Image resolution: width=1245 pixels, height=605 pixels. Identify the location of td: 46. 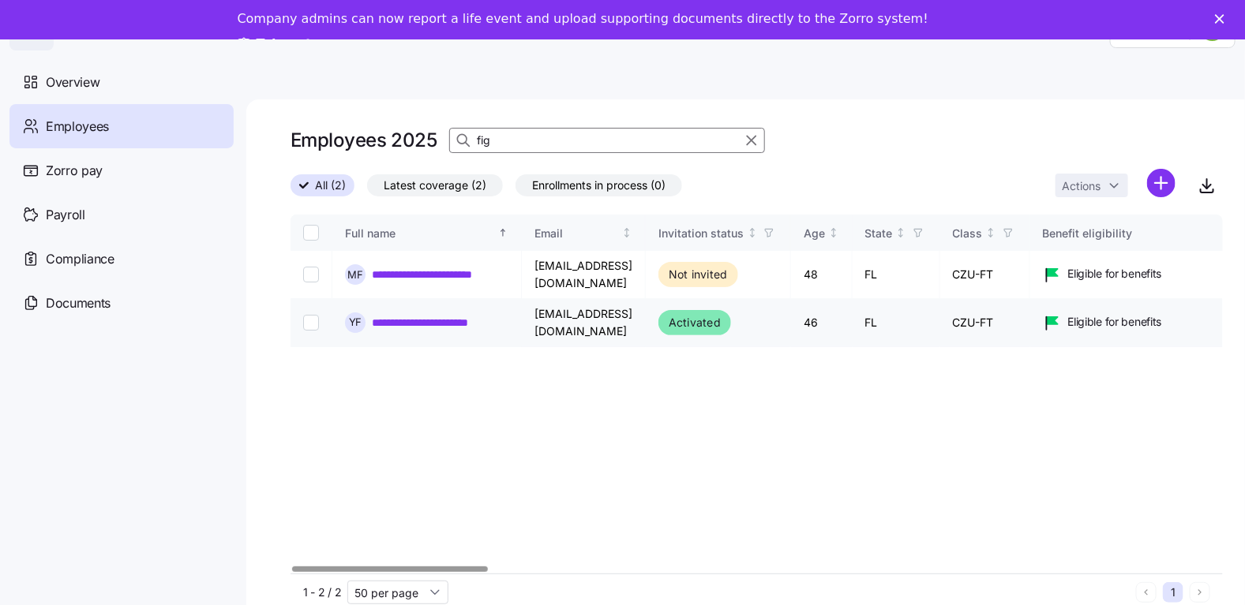
(822, 323).